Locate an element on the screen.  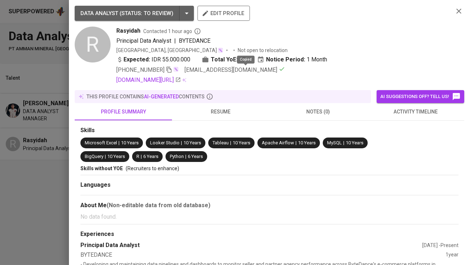
span: AI suggestions off? Tell us! is located at coordinates (420, 97).